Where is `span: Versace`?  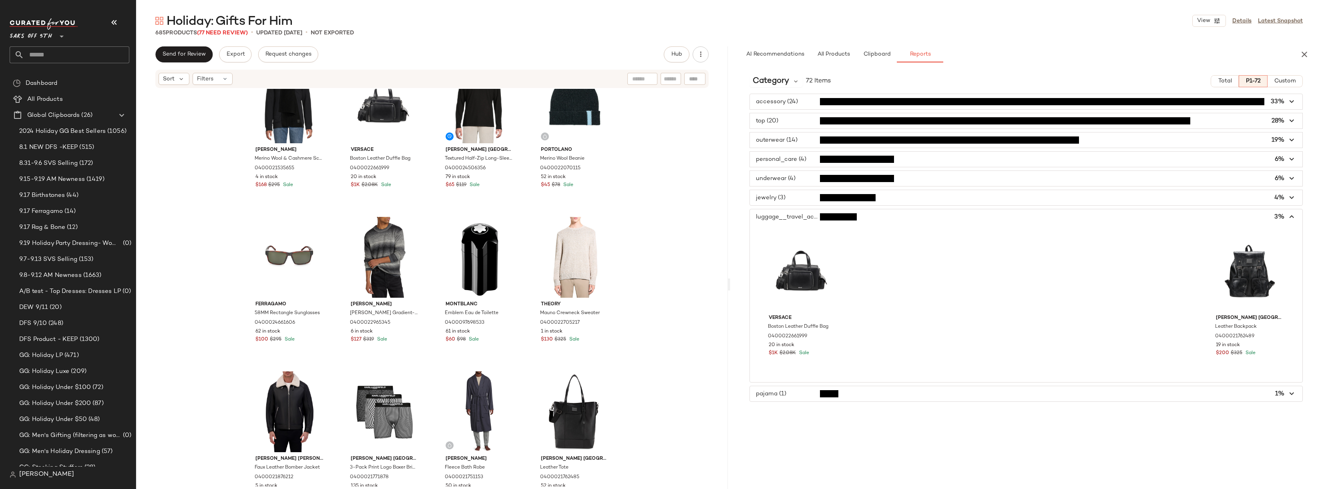 span: Versace is located at coordinates (384, 150).